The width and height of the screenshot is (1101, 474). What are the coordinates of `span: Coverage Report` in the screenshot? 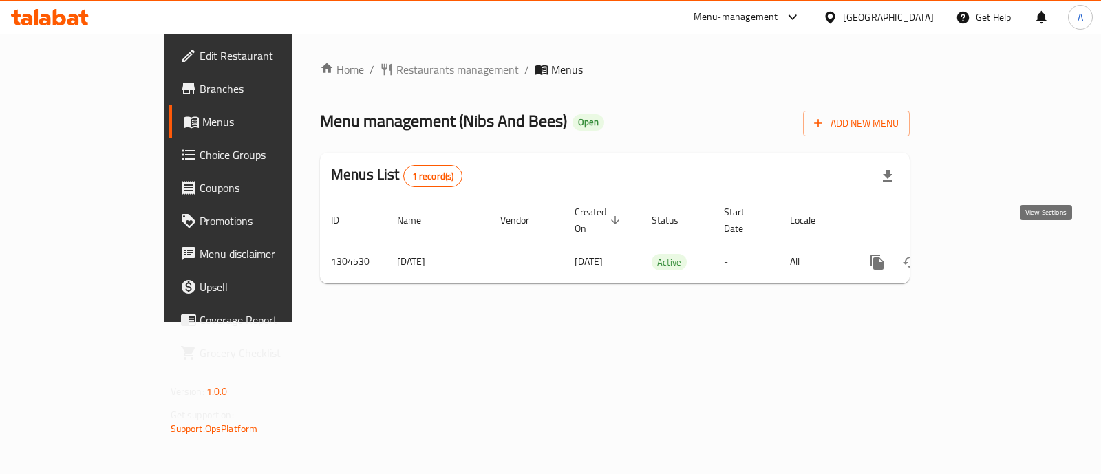 It's located at (268, 320).